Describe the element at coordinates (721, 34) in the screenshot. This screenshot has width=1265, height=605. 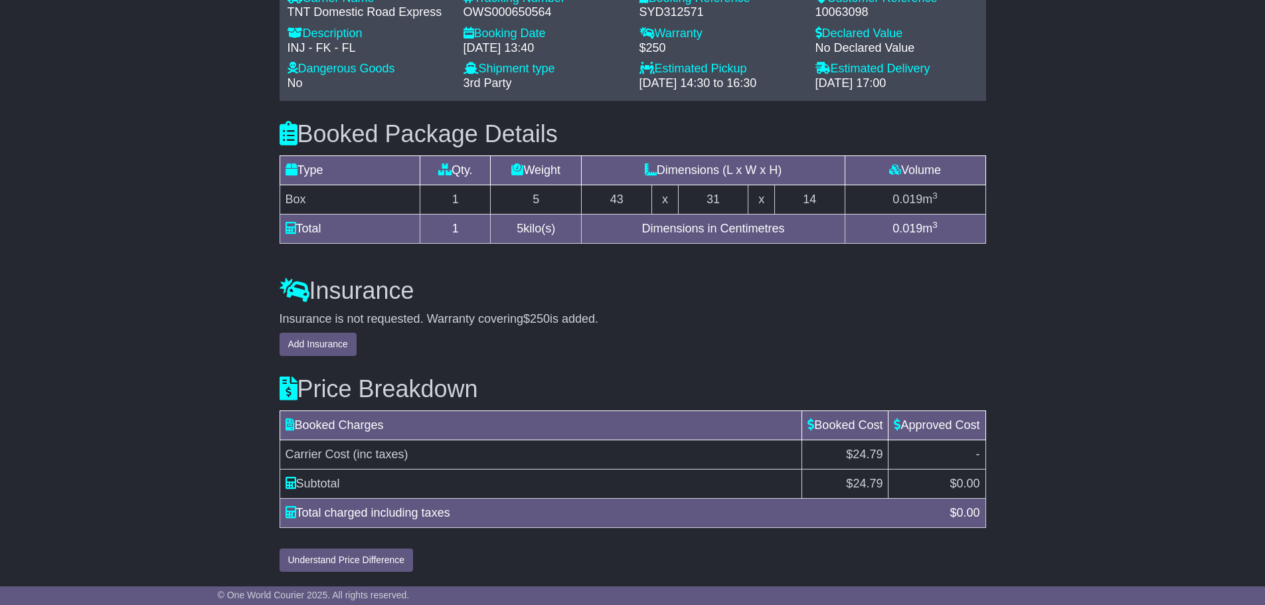
I see `div: Warranty` at that location.